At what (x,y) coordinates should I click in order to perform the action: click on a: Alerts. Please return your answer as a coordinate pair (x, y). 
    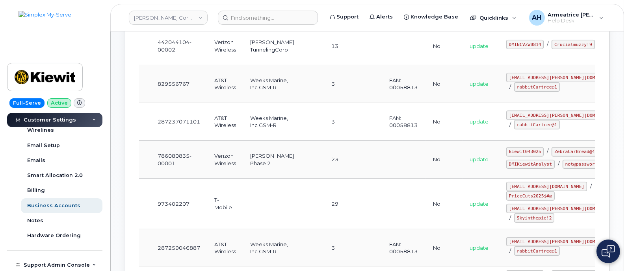
    Looking at the image, I should click on (381, 17).